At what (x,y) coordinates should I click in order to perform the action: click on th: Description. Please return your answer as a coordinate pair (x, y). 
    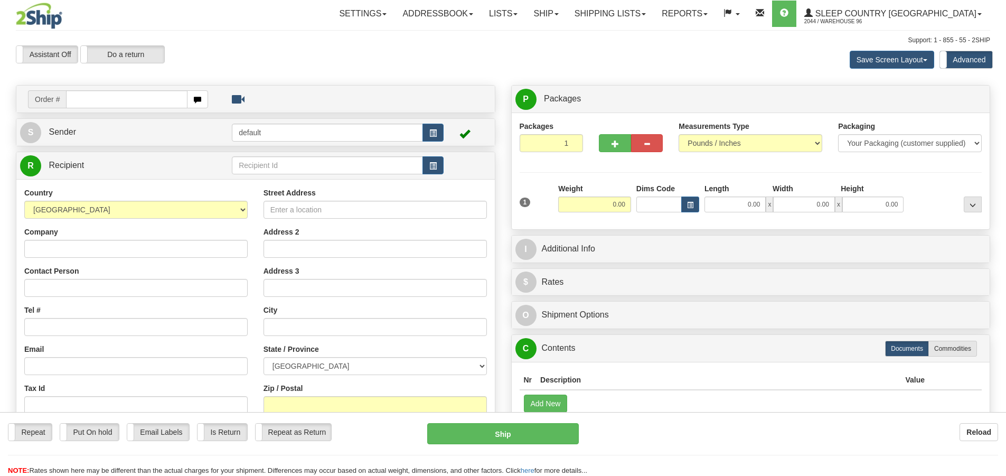
    Looking at the image, I should click on (718, 380).